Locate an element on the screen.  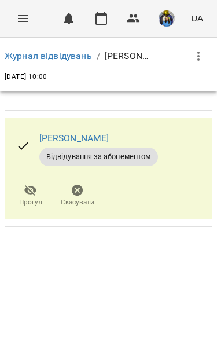
button: Прогул is located at coordinates (30, 196).